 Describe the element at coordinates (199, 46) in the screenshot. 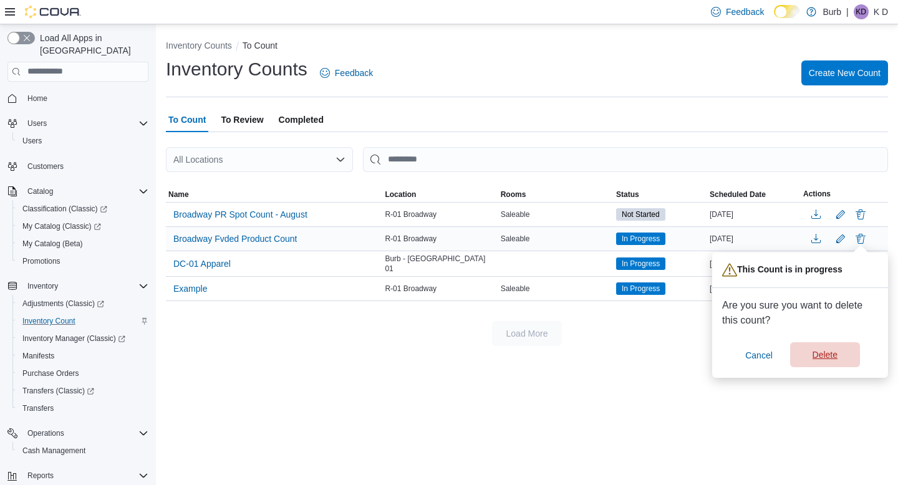

I see `button: Inventory Counts` at that location.